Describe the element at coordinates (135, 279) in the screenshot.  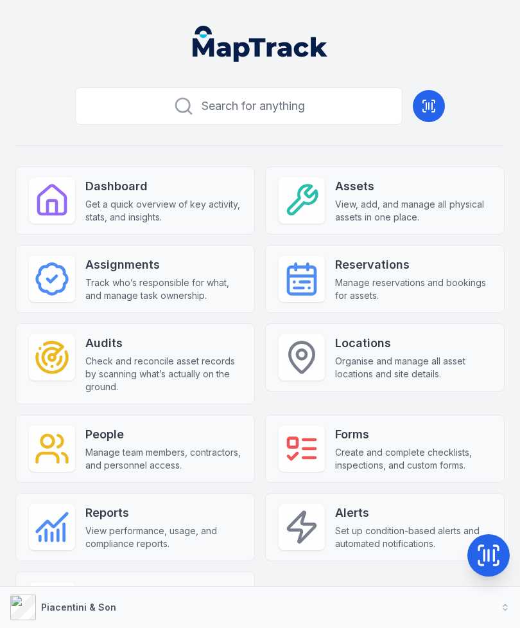
I see `a: AssignmentsTrack who’s responsible for what, and manage task ownership.` at that location.